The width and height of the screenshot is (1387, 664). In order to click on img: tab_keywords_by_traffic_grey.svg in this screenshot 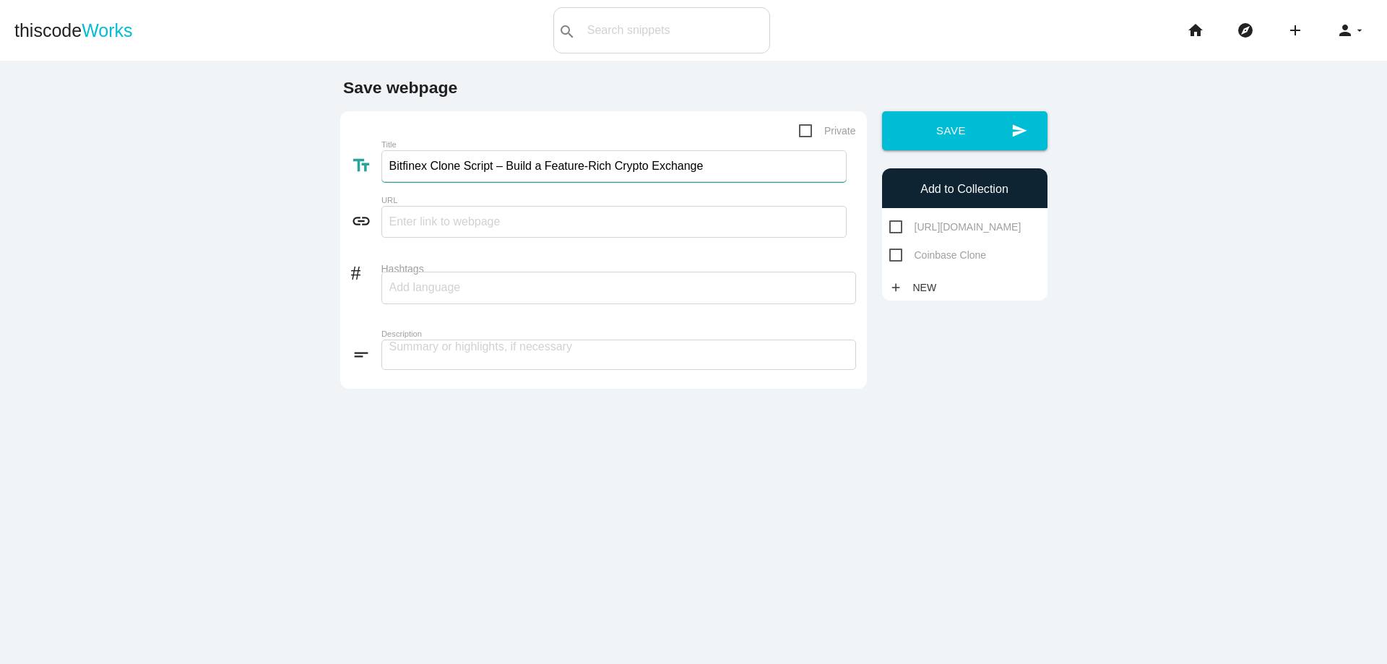, I will do `click(150, 90)`.